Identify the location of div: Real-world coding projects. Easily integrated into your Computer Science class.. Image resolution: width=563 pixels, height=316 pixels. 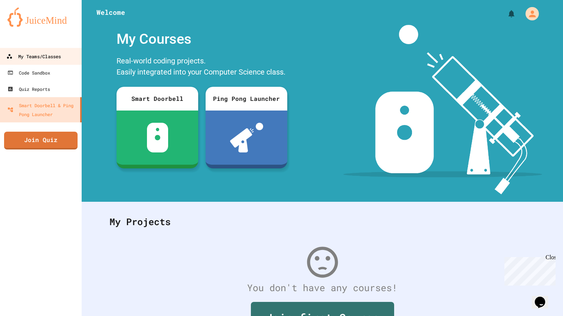
(202, 67).